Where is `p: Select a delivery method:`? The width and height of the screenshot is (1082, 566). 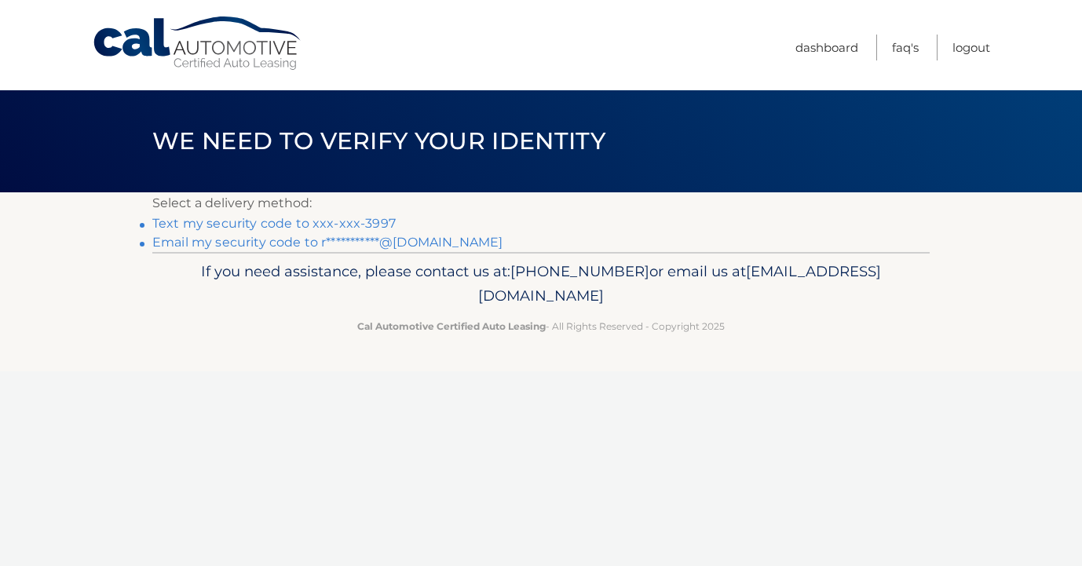 p: Select a delivery method: is located at coordinates (541, 203).